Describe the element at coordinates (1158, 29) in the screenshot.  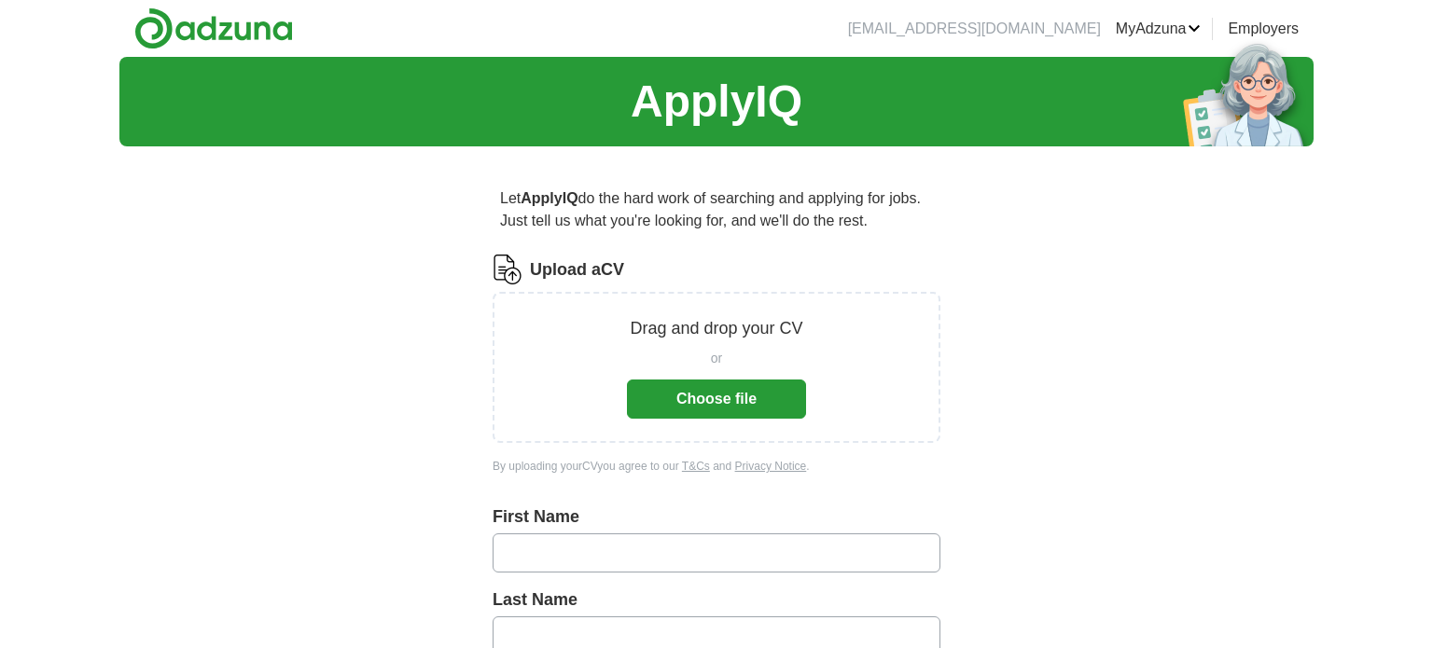
I see `a: MyAdzuna` at that location.